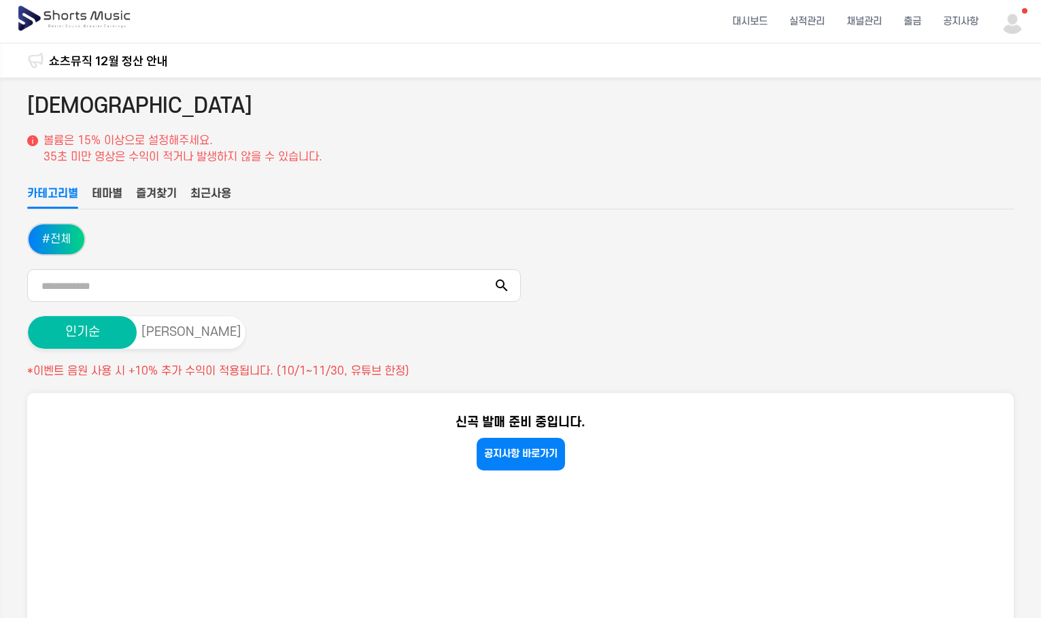  What do you see at coordinates (33, 141) in the screenshot?
I see `img: 설명 아이콘` at bounding box center [33, 141].